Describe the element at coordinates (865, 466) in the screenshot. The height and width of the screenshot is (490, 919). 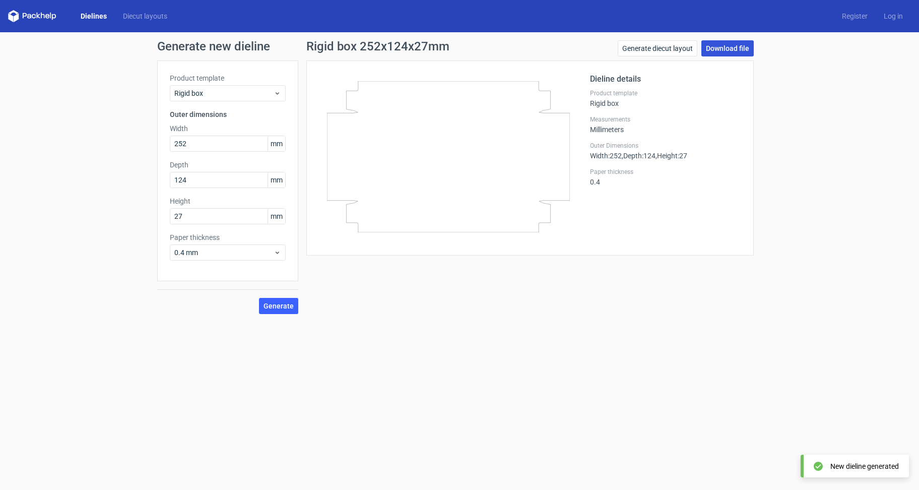
I see `div: New dieline generated` at that location.